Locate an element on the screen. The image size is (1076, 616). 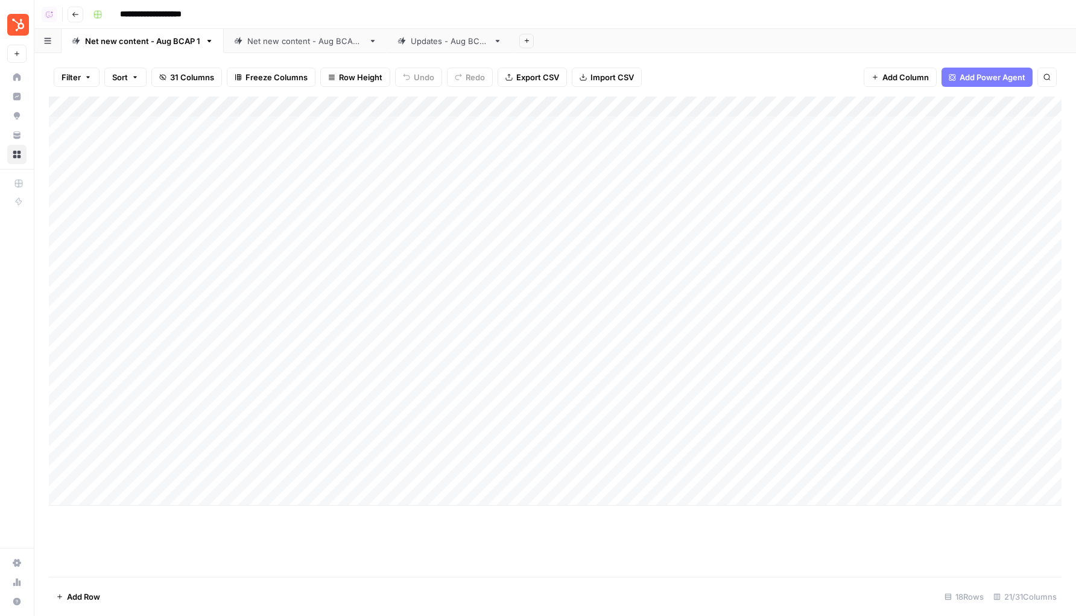
span: Import CSV is located at coordinates (612, 77).